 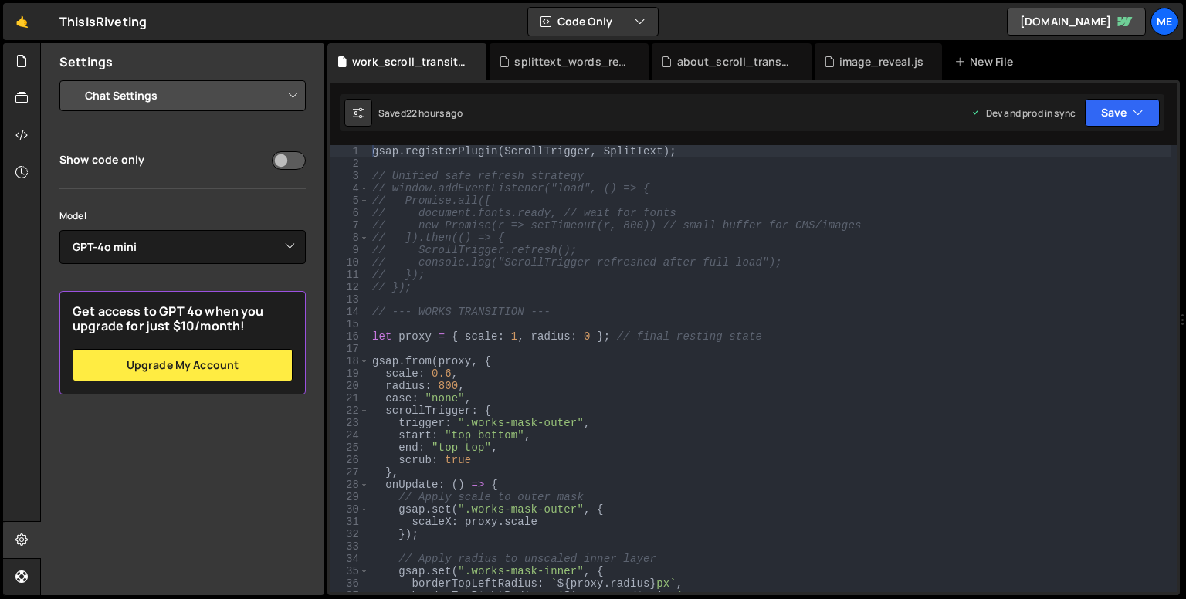 I want to click on h2: Get access to GPT 4o when you upgrade for just $10/month!, so click(x=182, y=319).